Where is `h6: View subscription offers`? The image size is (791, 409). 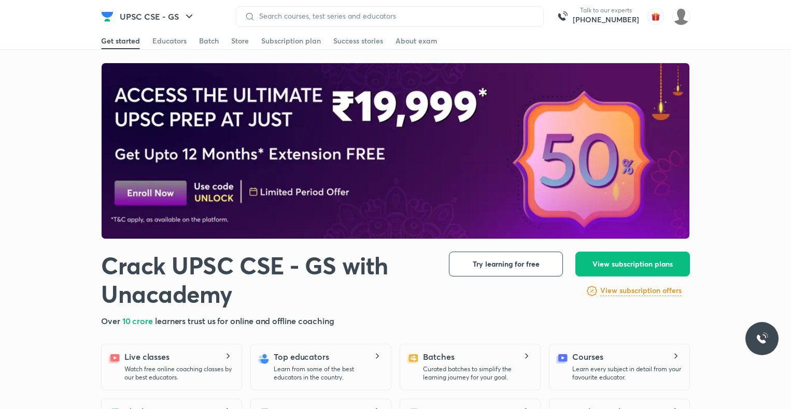
h6: View subscription offers is located at coordinates (641, 291).